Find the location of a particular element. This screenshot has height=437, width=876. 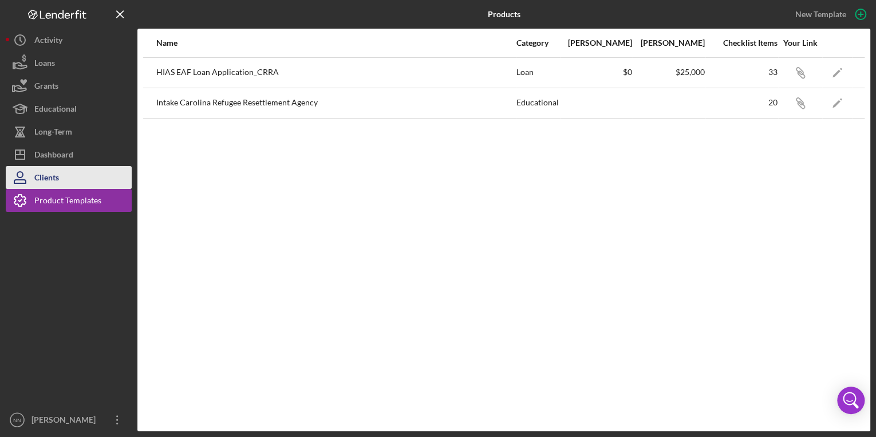

a: Long-Term is located at coordinates (69, 132).